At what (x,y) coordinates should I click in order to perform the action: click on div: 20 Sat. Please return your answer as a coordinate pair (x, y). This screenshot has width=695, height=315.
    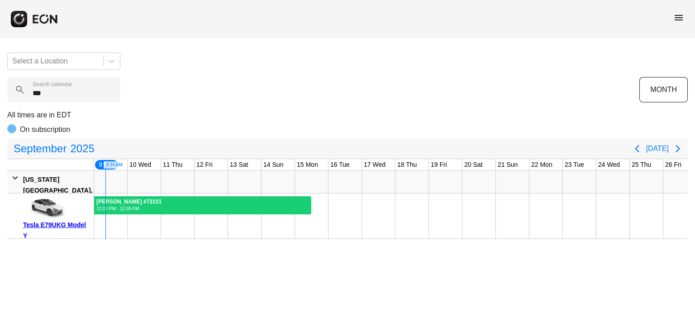
    Looking at the image, I should click on (473, 164).